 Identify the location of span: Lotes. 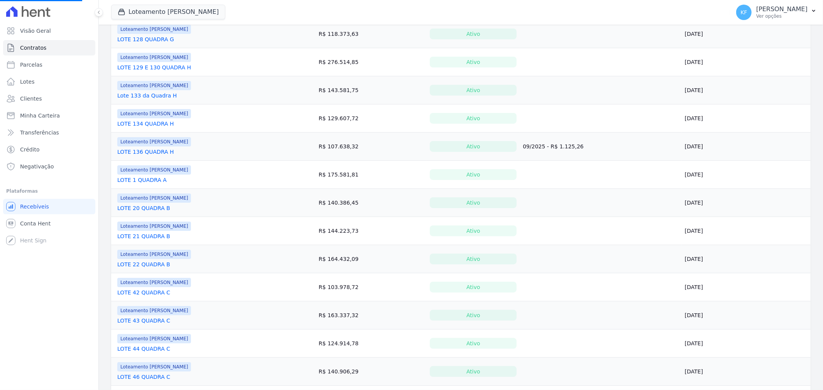
(27, 82).